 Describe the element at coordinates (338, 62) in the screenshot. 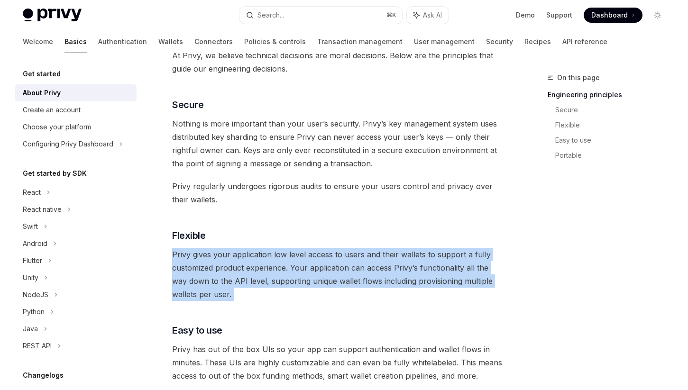

I see `span: At Privy, we believe technical decisions are moral decisions. Below are the principles that guide...` at that location.